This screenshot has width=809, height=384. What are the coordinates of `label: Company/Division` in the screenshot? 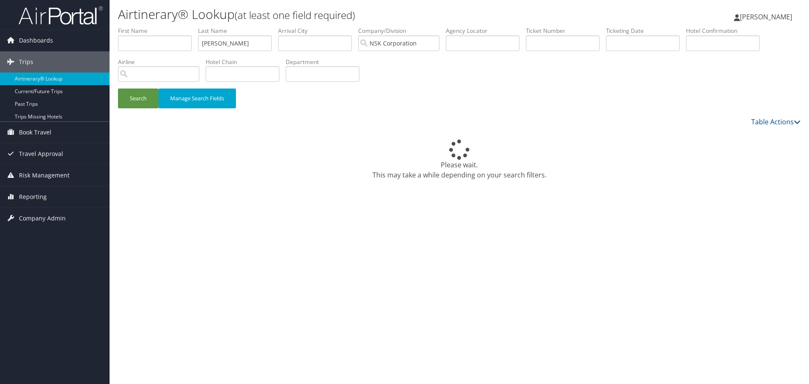 It's located at (402, 31).